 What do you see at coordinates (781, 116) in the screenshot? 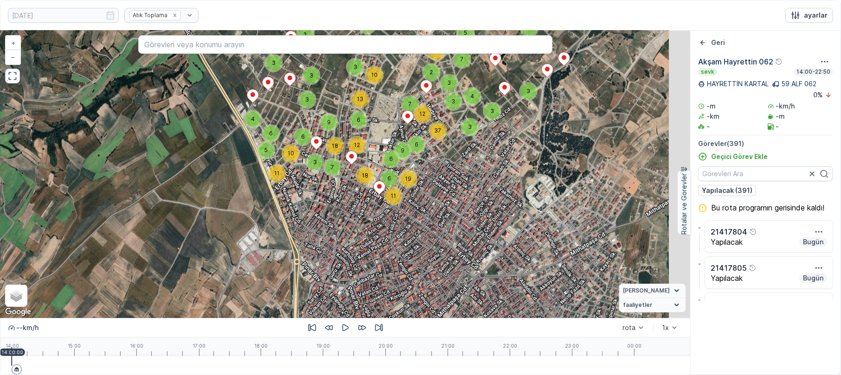
I see `p: -m` at bounding box center [781, 116].